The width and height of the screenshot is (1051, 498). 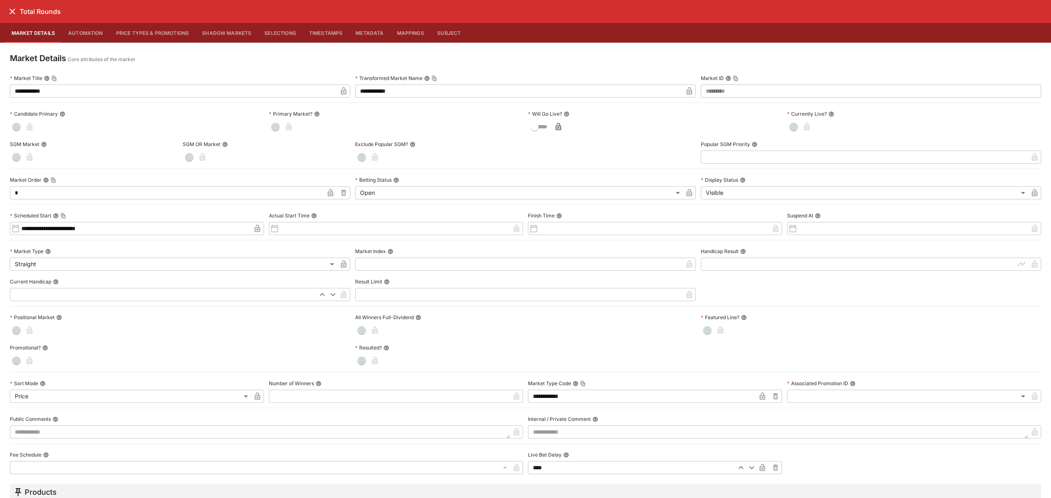 I want to click on button: Candidate Primary, so click(x=62, y=114).